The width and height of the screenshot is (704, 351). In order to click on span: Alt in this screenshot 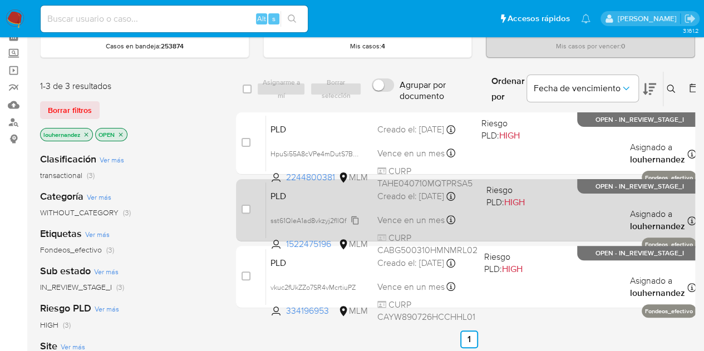, I will do `click(261, 18)`.